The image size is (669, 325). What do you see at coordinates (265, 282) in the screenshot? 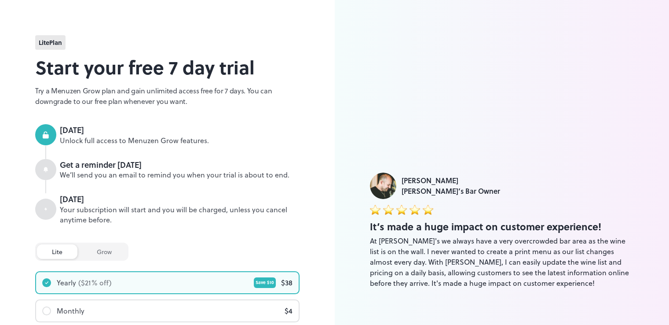
I see `div: Save $ 10` at bounding box center [265, 282].